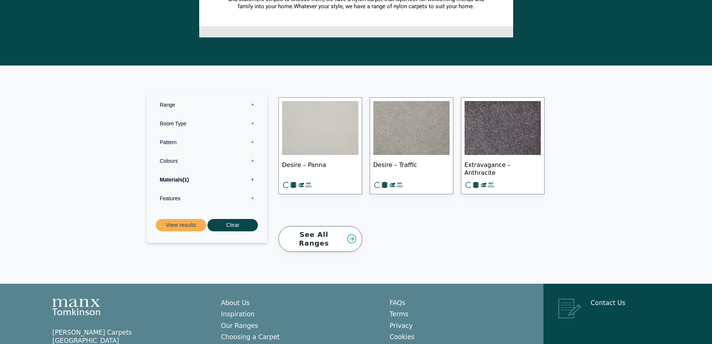 The width and height of the screenshot is (712, 344). I want to click on label: Materials, so click(207, 180).